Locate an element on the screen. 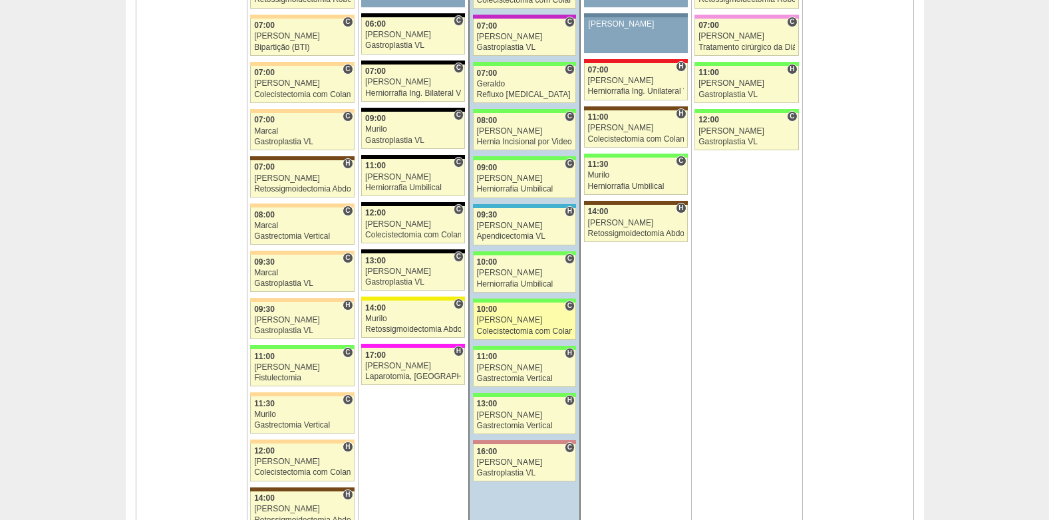 The width and height of the screenshot is (1049, 520). div: Murilo is located at coordinates (302, 414).